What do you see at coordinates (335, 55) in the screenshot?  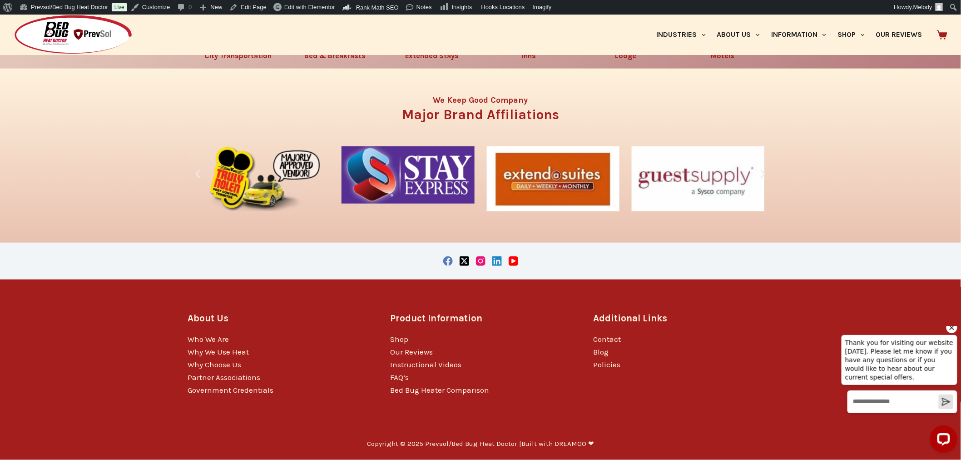 I see `a: Bed & Breakfasts` at bounding box center [335, 55].